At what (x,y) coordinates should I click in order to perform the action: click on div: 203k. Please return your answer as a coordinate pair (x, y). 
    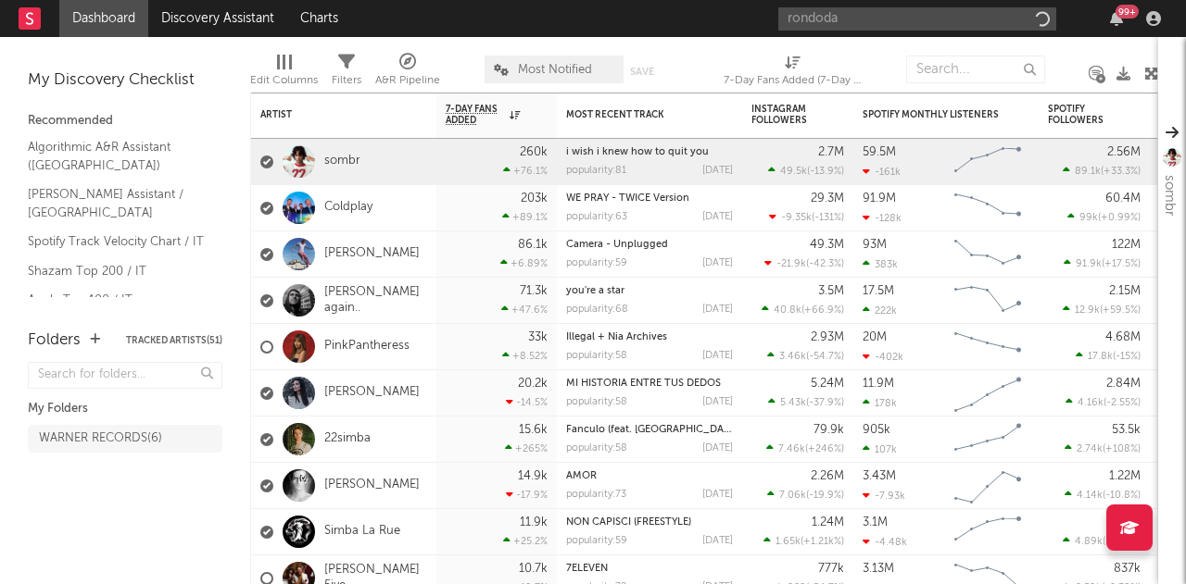
    Looking at the image, I should click on (534, 198).